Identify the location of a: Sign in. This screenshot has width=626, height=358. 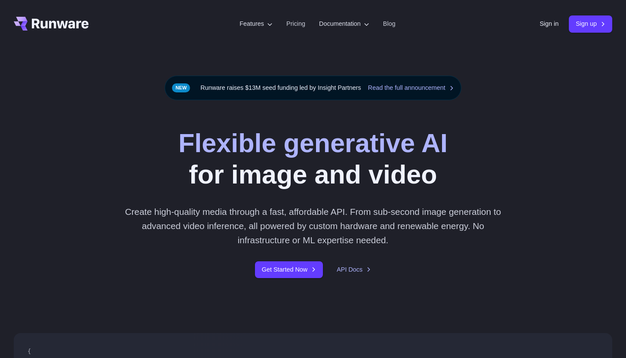
(549, 24).